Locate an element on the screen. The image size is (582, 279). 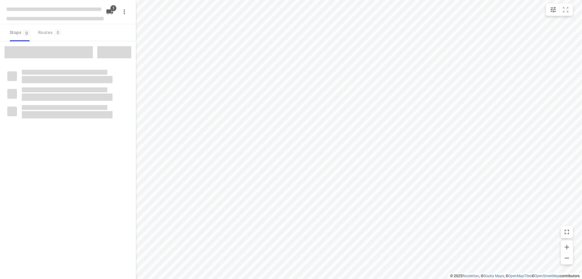
a: Stadia Maps is located at coordinates (494, 276).